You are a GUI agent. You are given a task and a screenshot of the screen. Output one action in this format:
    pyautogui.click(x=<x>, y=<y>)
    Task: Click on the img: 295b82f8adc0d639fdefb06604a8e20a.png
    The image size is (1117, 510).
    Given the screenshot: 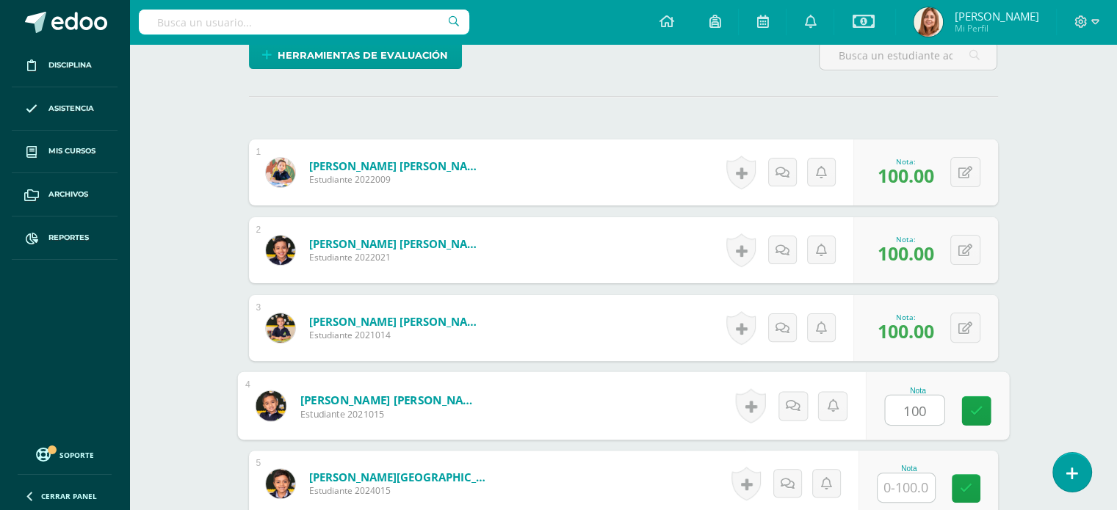 What is the action you would take?
    pyautogui.click(x=280, y=173)
    